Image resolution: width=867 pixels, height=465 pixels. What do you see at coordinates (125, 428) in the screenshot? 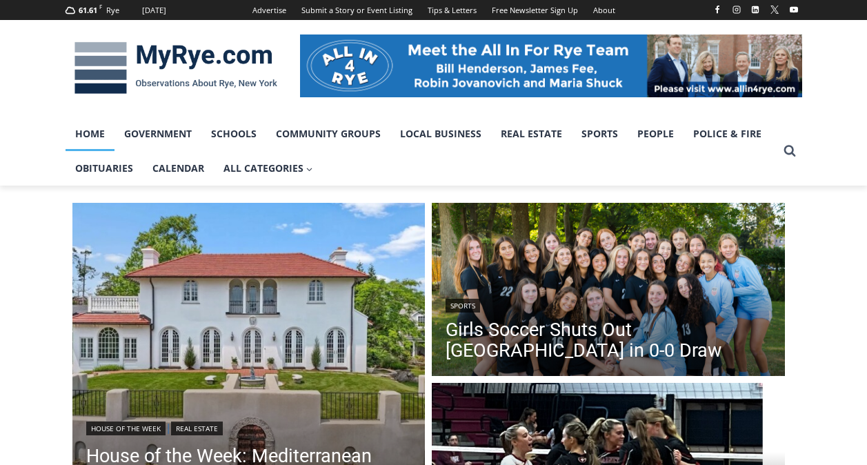
I see `a: House of the Week` at bounding box center [125, 428].